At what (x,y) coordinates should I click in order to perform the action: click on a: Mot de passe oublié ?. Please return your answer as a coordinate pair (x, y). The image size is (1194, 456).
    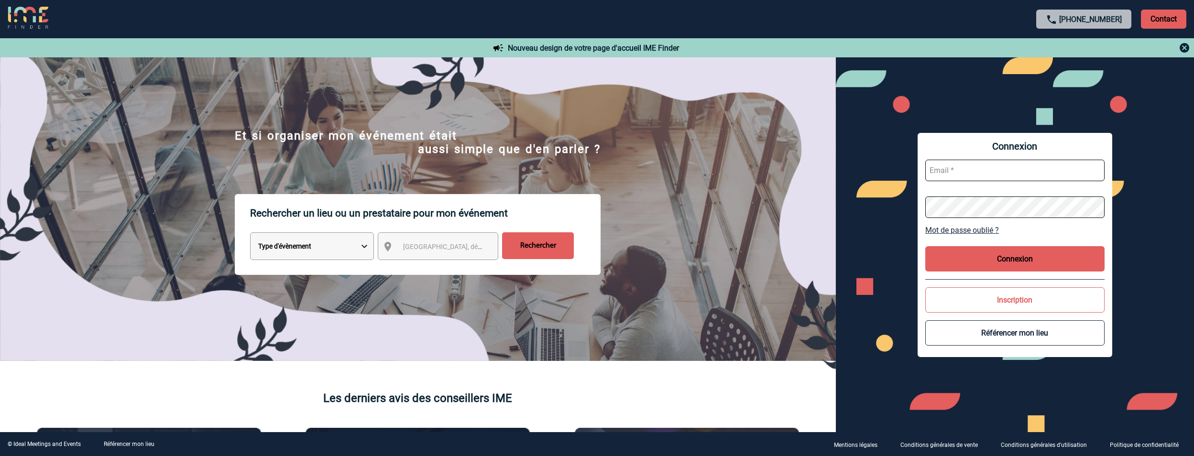
    Looking at the image, I should click on (1015, 230).